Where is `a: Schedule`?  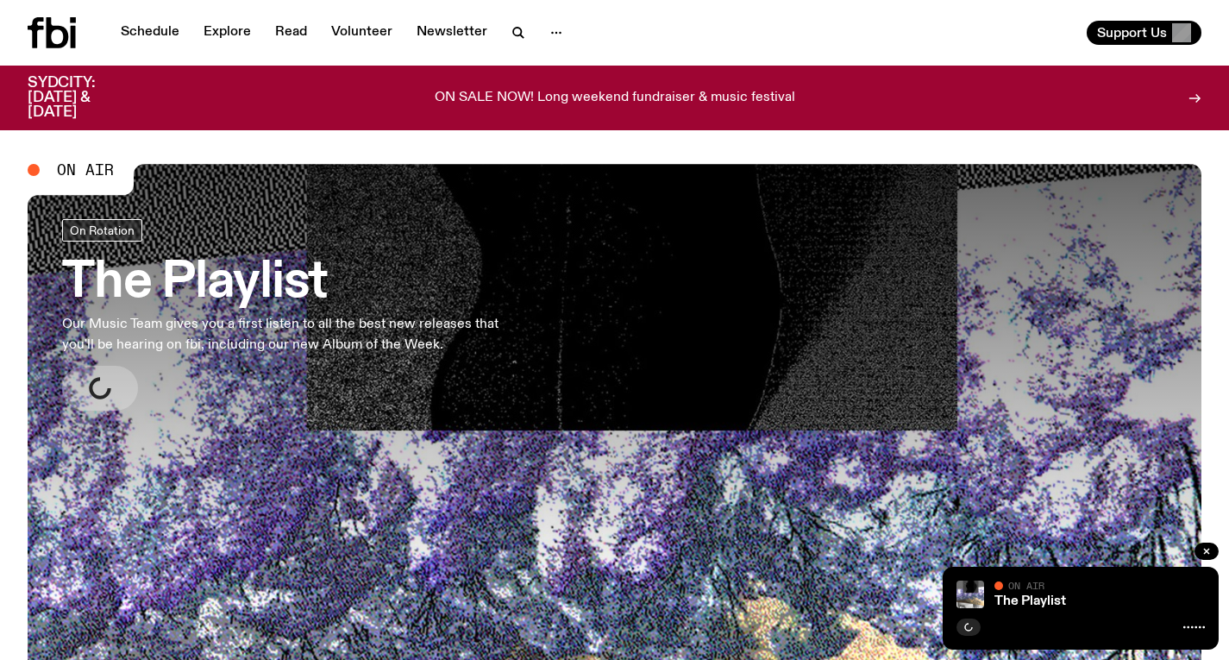 a: Schedule is located at coordinates (150, 33).